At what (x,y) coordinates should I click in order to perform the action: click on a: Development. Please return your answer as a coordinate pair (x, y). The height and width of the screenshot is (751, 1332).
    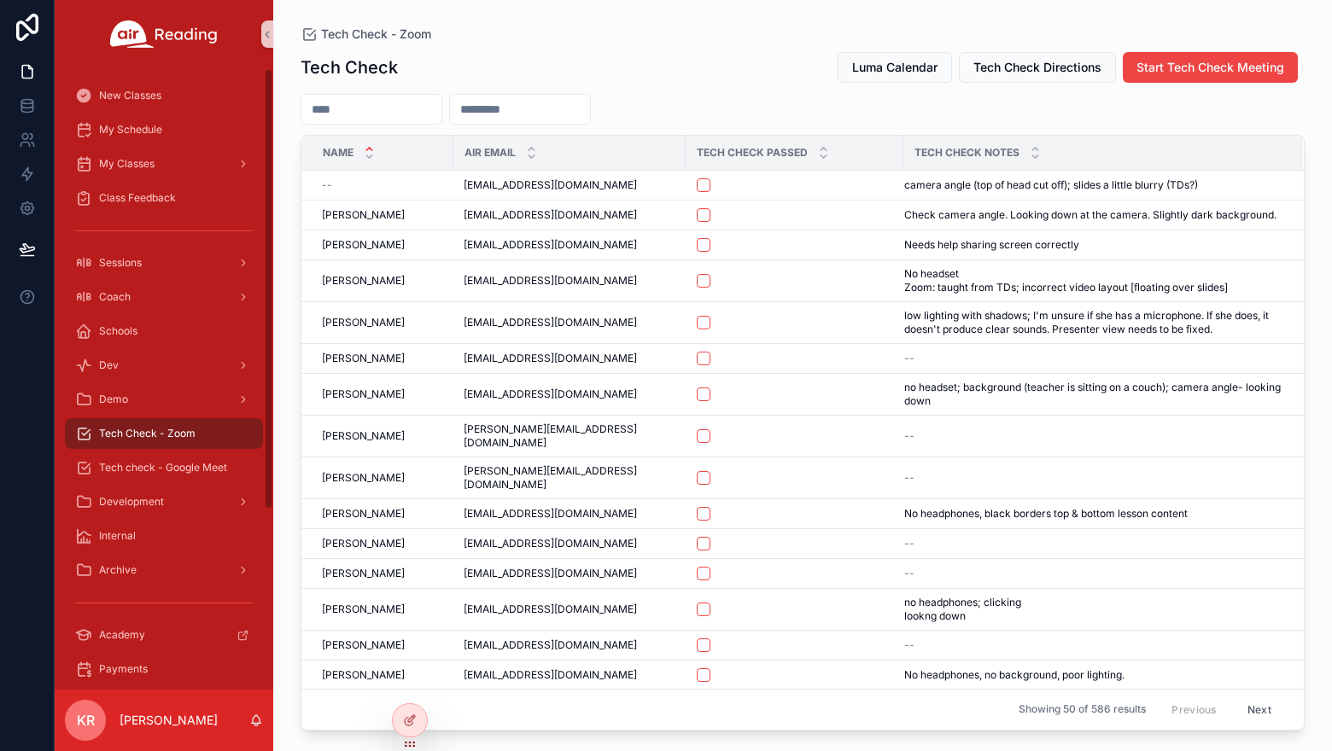
    Looking at the image, I should click on (164, 502).